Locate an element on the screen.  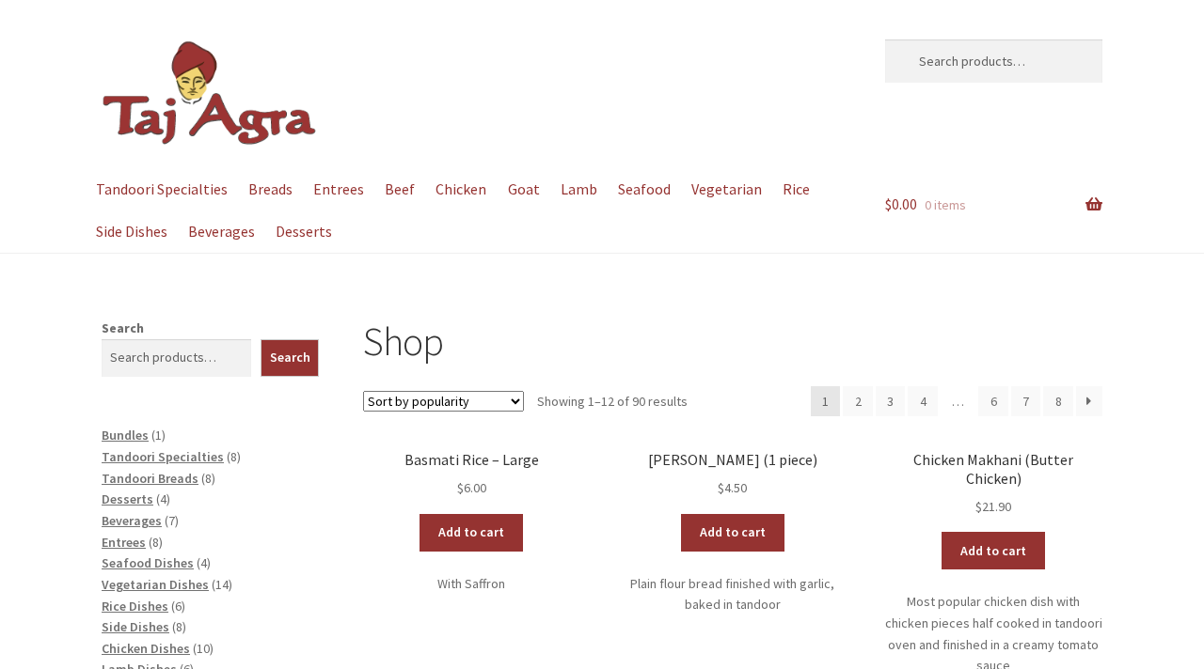
span: Side Dishes is located at coordinates (135, 627).